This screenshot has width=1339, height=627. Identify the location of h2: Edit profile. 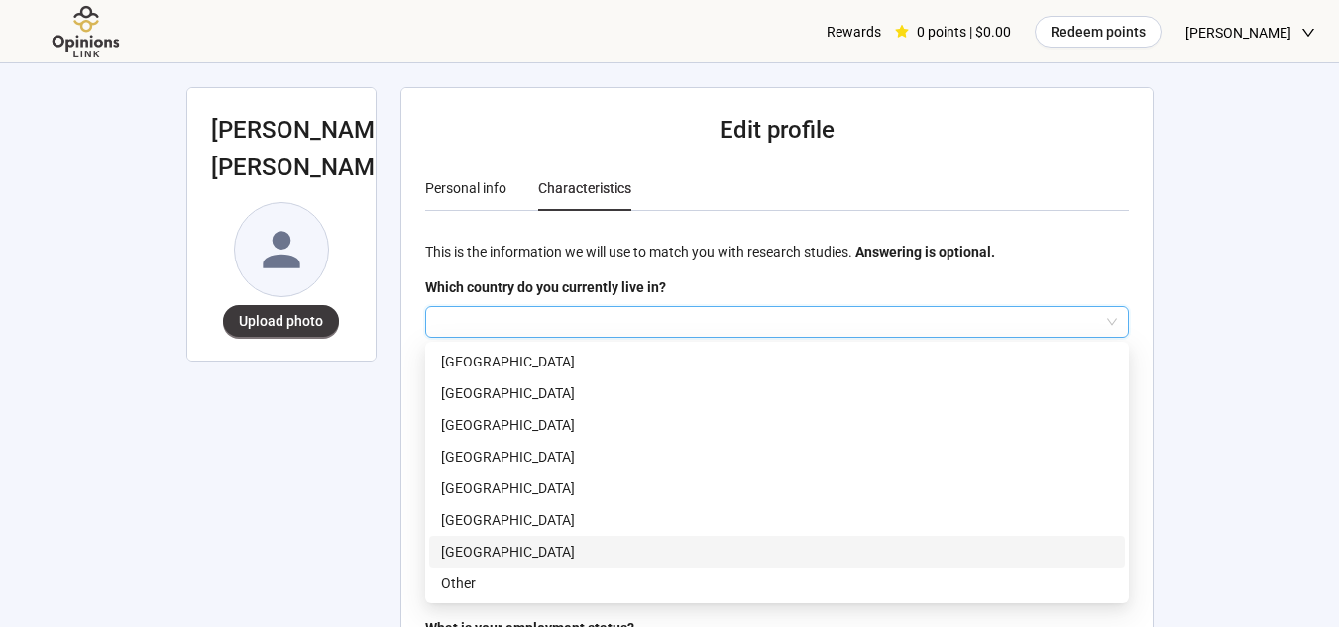
(777, 131).